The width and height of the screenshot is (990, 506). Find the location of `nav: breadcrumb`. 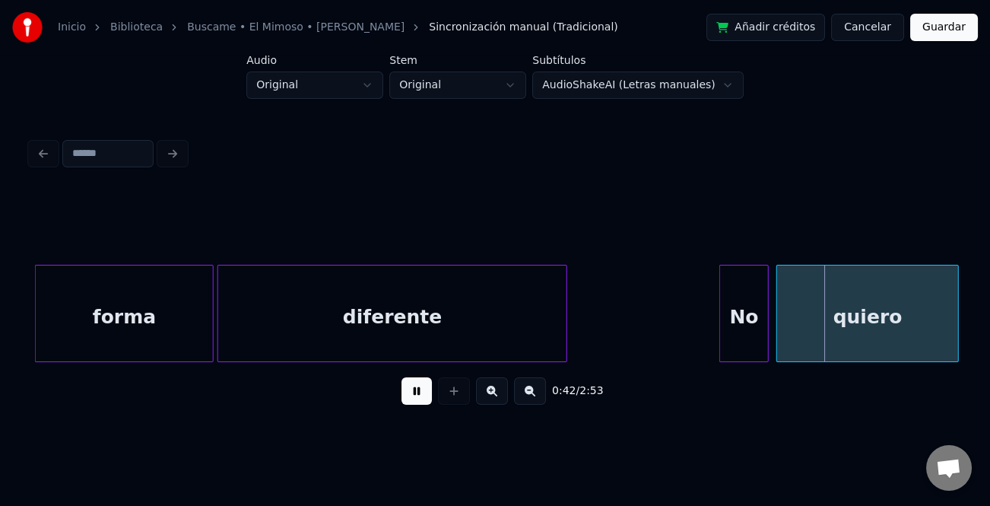

nav: breadcrumb is located at coordinates (338, 27).